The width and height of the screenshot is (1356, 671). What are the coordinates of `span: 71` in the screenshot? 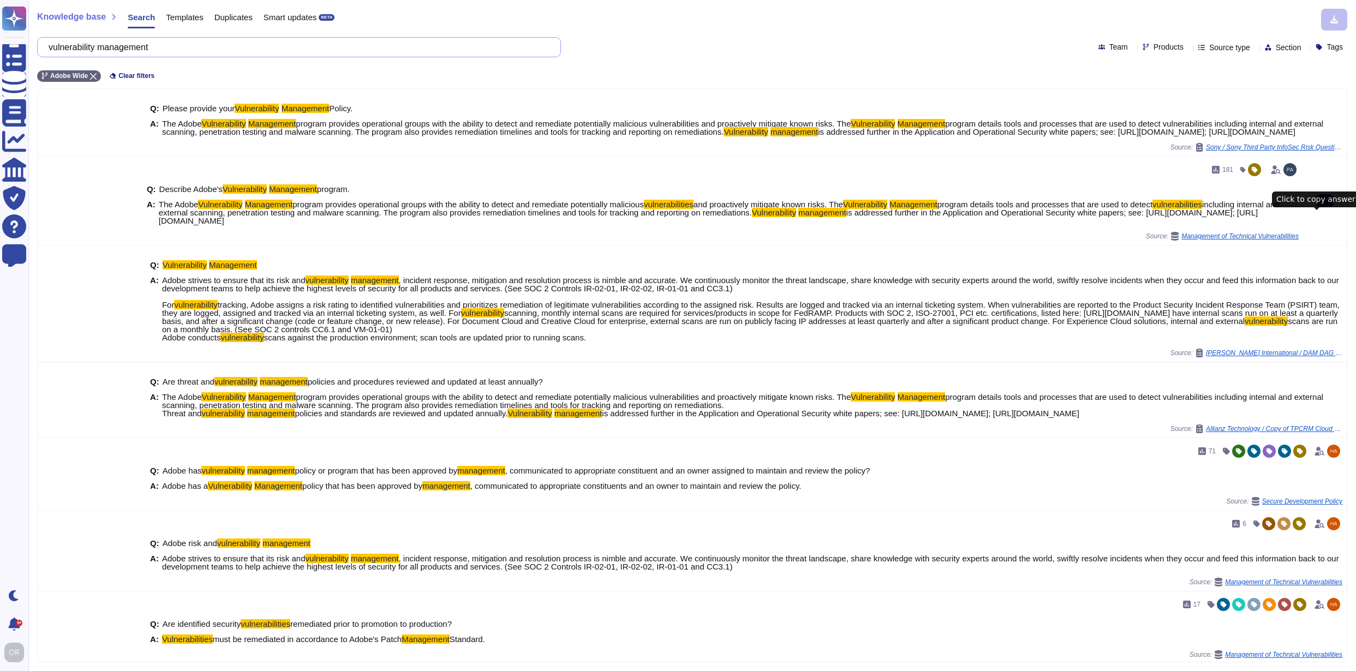 It's located at (1212, 451).